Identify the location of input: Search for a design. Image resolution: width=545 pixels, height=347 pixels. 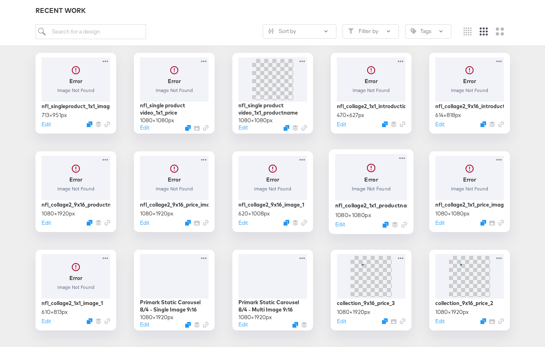
(91, 31).